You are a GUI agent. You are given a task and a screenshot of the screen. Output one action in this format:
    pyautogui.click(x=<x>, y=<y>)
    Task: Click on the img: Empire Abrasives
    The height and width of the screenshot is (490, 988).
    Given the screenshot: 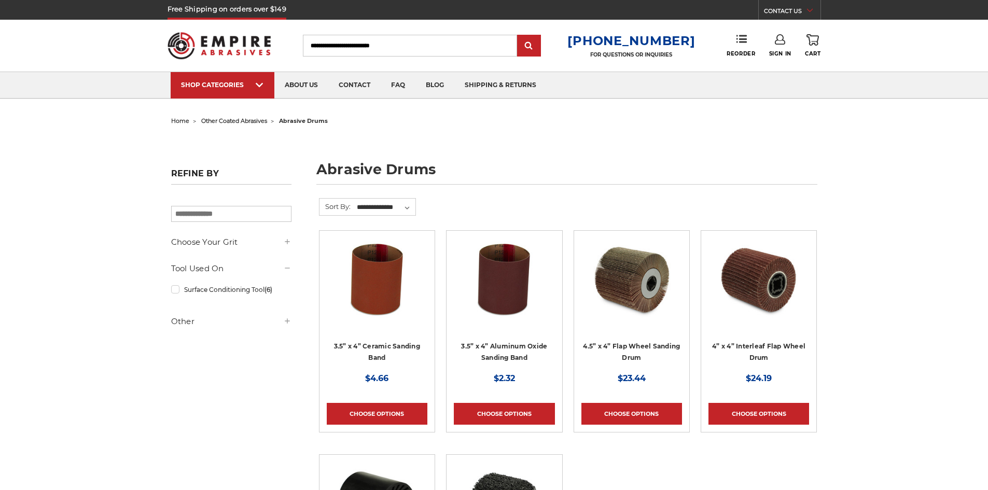 What is the action you would take?
    pyautogui.click(x=219, y=46)
    